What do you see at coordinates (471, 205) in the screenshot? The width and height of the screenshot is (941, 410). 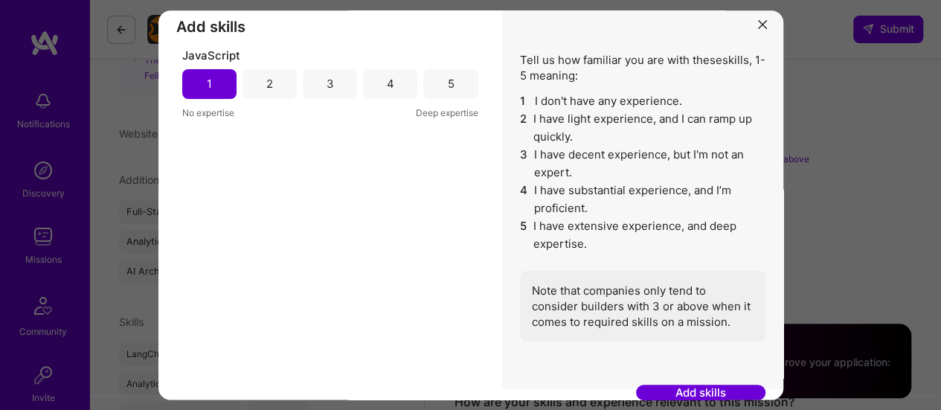 I see `div: modal` at bounding box center [471, 205].